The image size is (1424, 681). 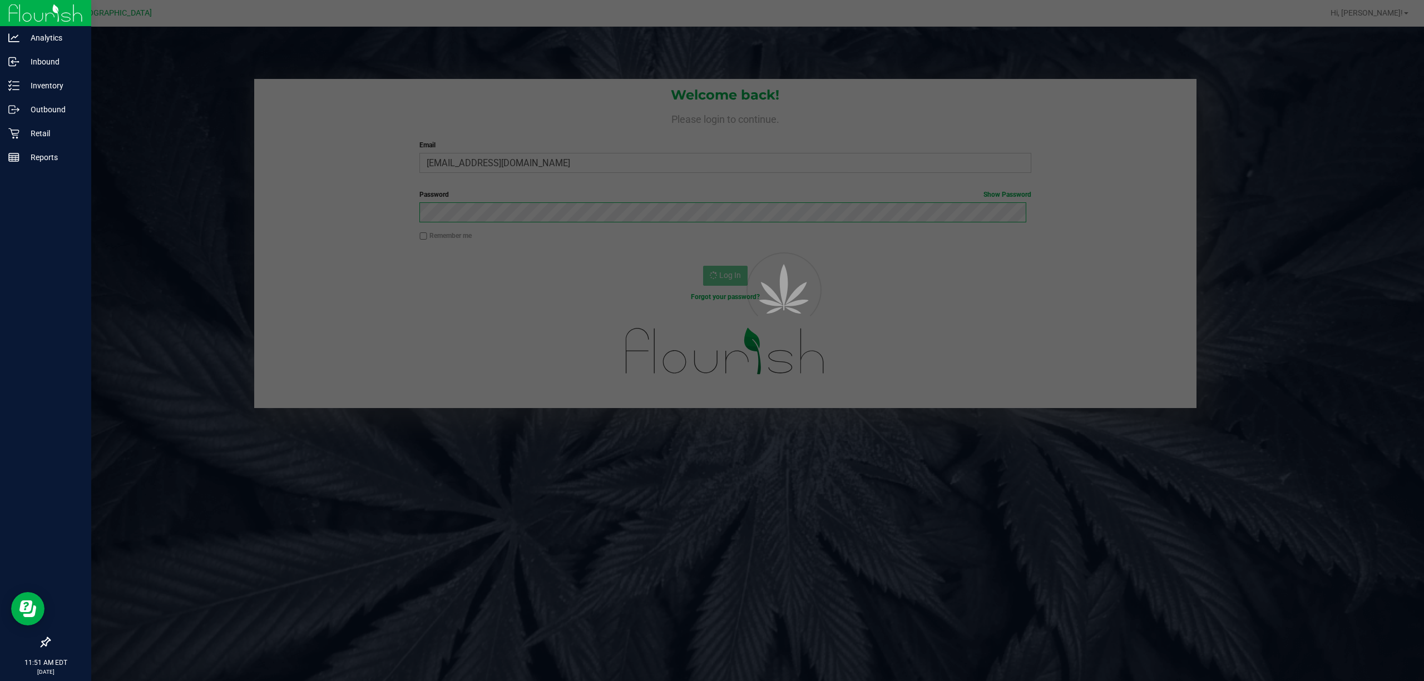 I want to click on p: 11:51 AM EDT, so click(x=46, y=663).